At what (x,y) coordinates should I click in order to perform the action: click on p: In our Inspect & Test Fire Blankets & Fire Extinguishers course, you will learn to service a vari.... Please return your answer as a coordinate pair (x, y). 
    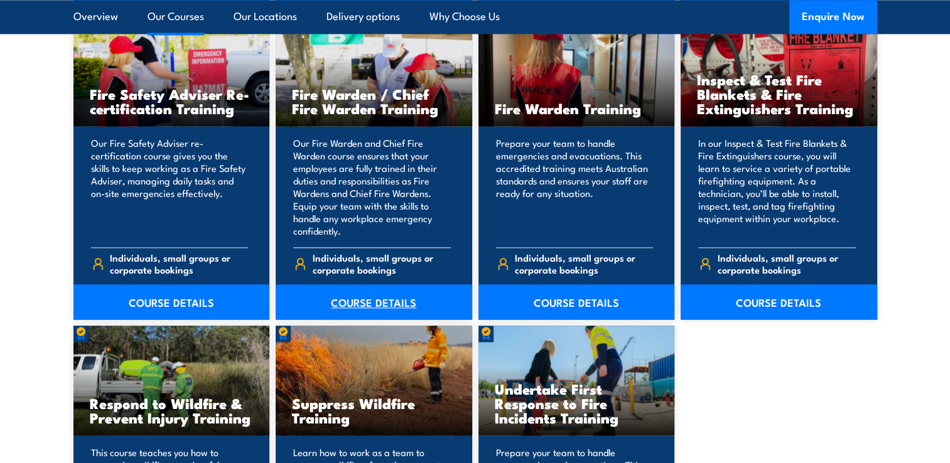
    Looking at the image, I should click on (777, 187).